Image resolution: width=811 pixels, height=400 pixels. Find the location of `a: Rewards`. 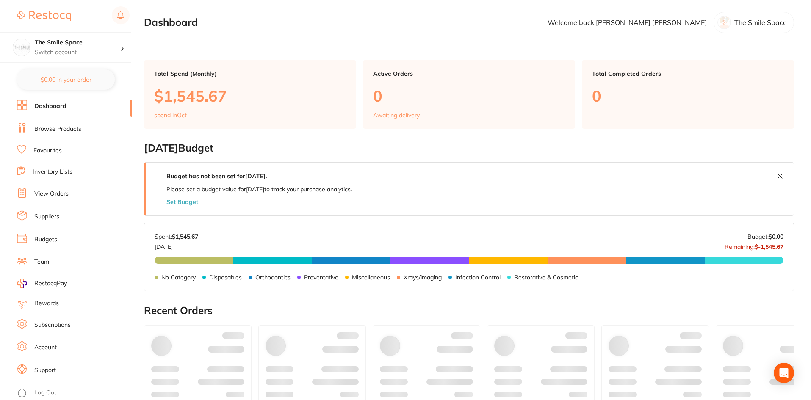

a: Rewards is located at coordinates (47, 304).